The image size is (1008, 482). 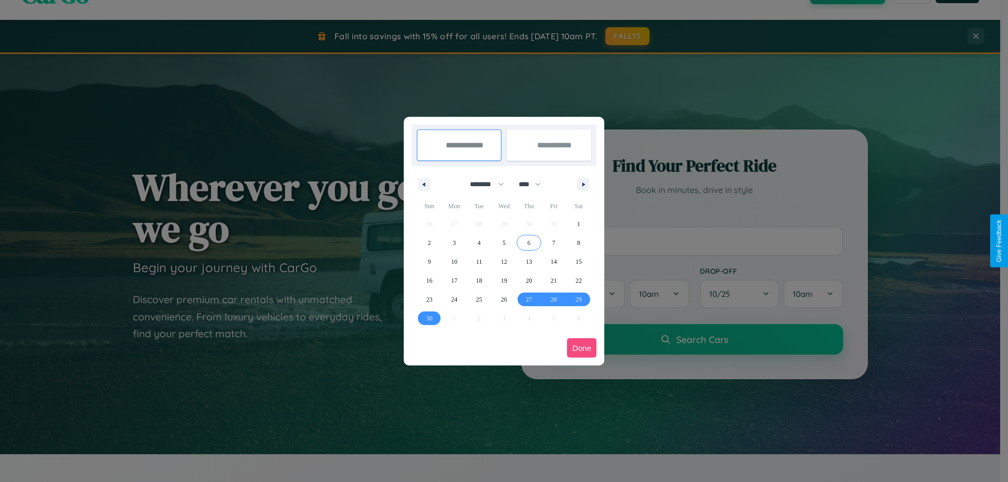 I want to click on button: 23, so click(x=429, y=300).